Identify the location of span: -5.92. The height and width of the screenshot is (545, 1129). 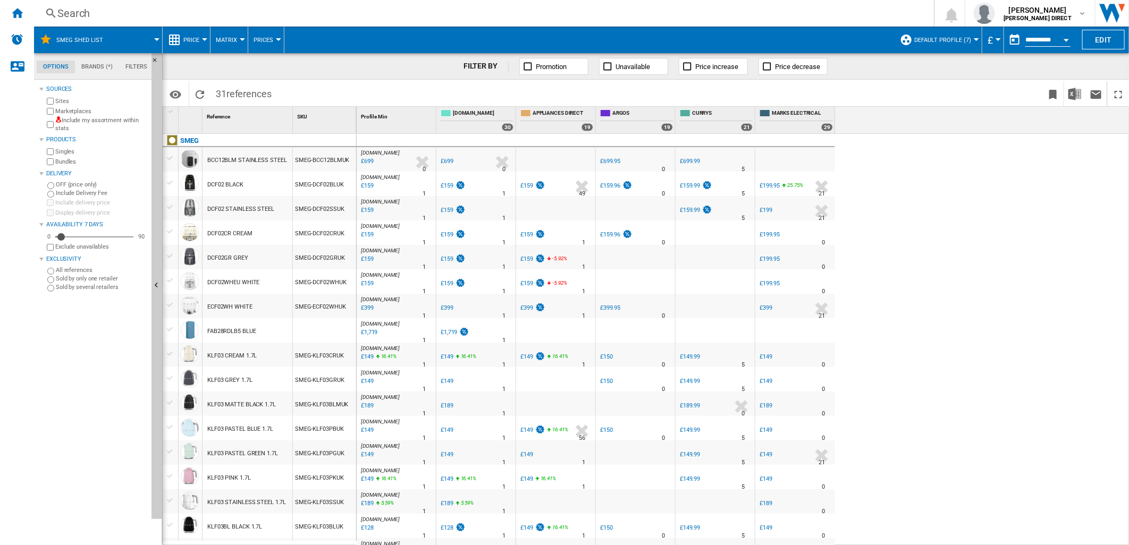
(558, 283).